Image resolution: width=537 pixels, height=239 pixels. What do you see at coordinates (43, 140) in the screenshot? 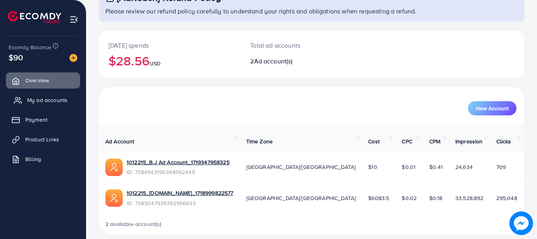
I see `a: Product Links` at bounding box center [43, 140].